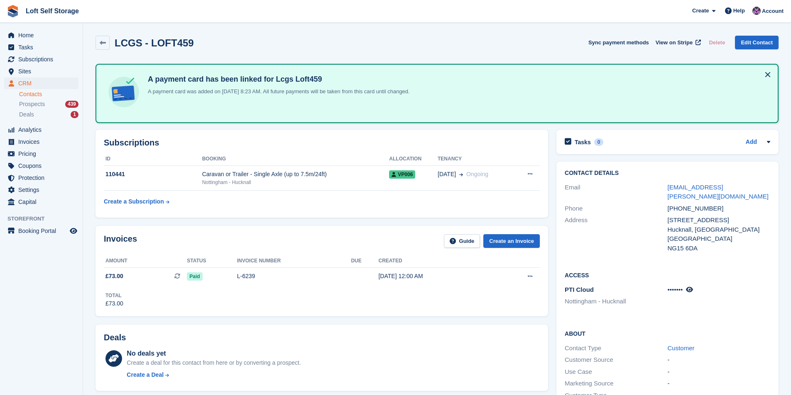  I want to click on span: PTI Cloud, so click(579, 290).